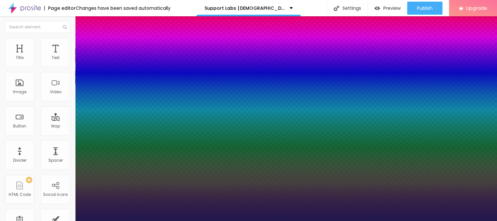 This screenshot has width=497, height=221. I want to click on button: Publish, so click(424, 8).